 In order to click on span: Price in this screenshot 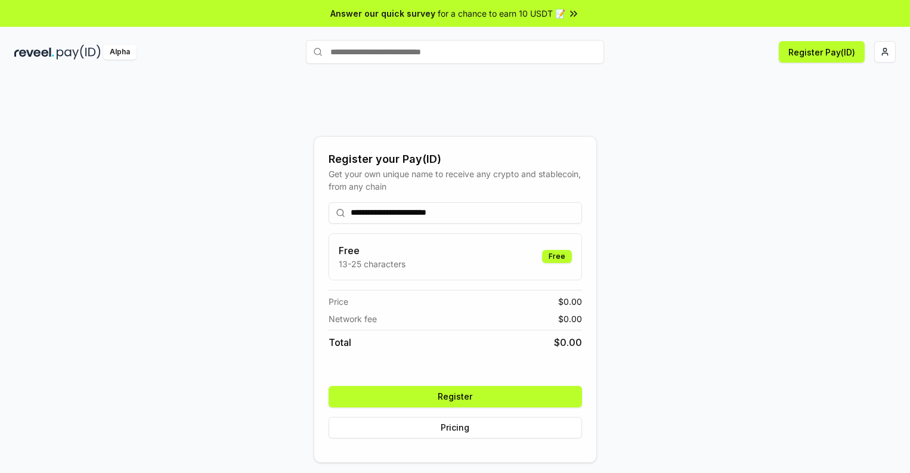, I will do `click(338, 301)`.